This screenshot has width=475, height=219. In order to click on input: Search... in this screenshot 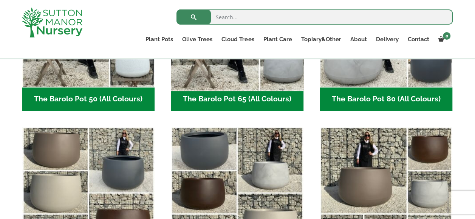, I will do `click(315, 17)`.